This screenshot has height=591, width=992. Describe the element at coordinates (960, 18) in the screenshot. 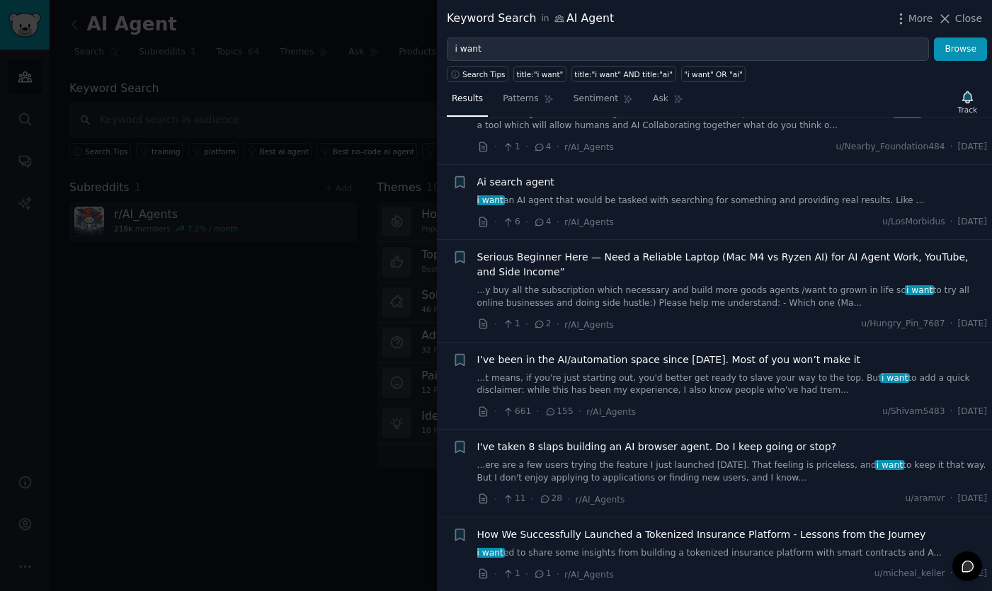

I see `button: Close` at that location.